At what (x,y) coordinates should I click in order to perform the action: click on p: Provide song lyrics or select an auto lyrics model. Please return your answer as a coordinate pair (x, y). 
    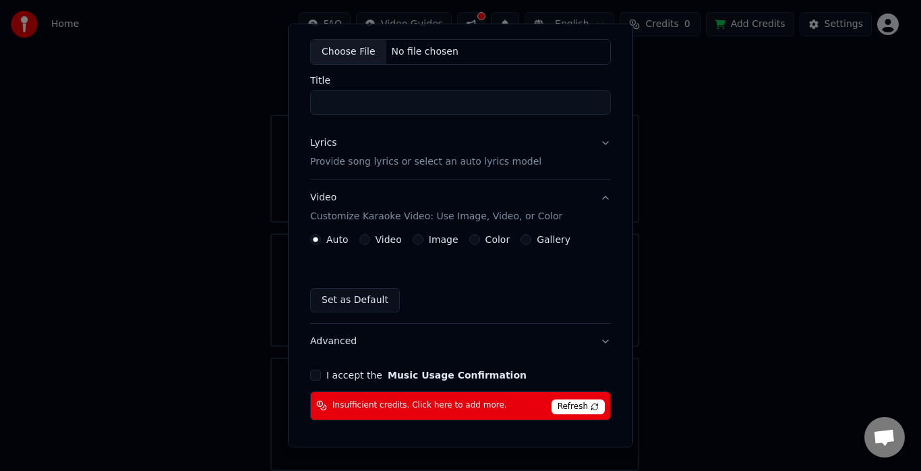
    Looking at the image, I should click on (426, 162).